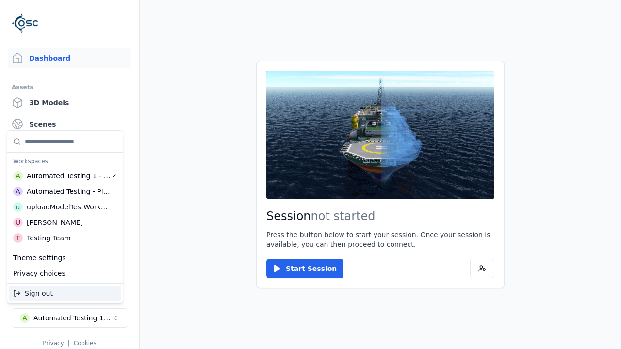 This screenshot has width=621, height=349. Describe the element at coordinates (18, 238) in the screenshot. I see `div: T` at that location.